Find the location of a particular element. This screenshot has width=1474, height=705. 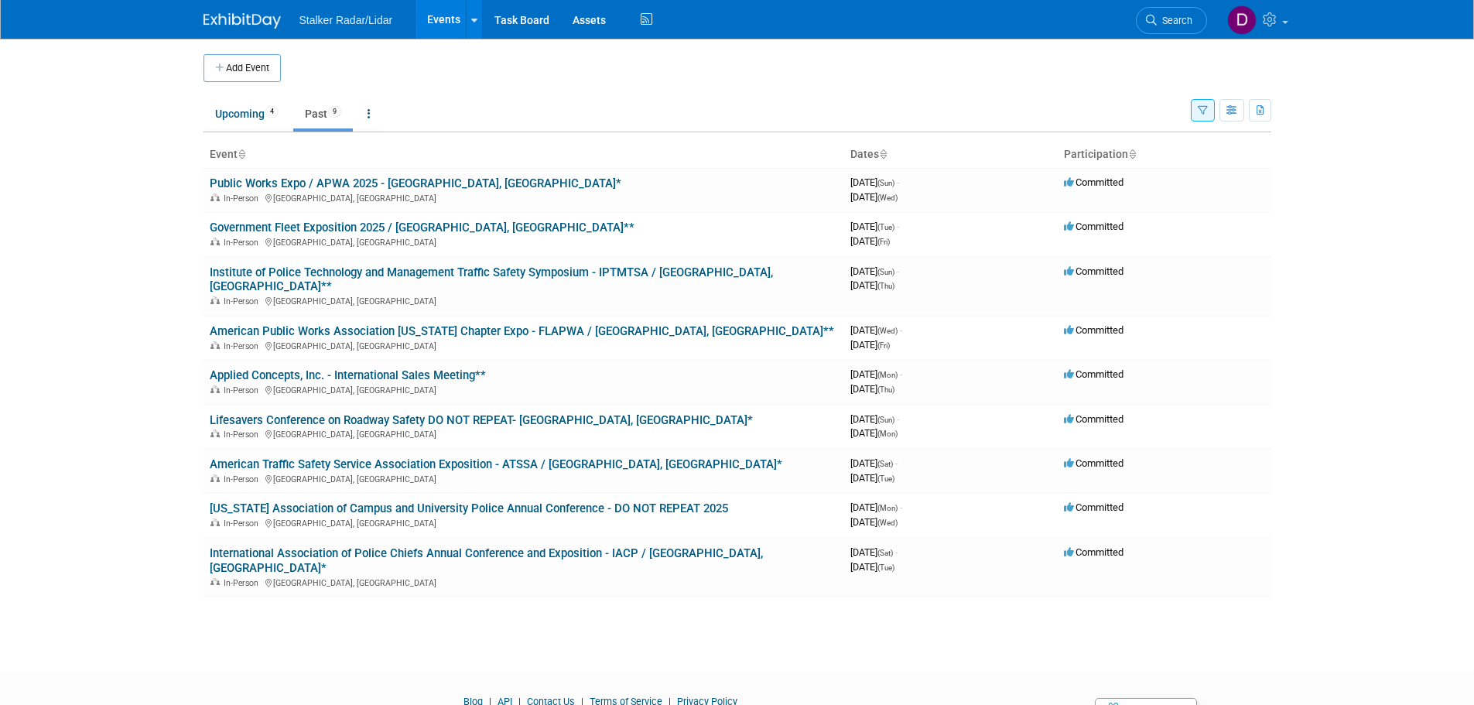

span: (Fri) is located at coordinates (884, 241).